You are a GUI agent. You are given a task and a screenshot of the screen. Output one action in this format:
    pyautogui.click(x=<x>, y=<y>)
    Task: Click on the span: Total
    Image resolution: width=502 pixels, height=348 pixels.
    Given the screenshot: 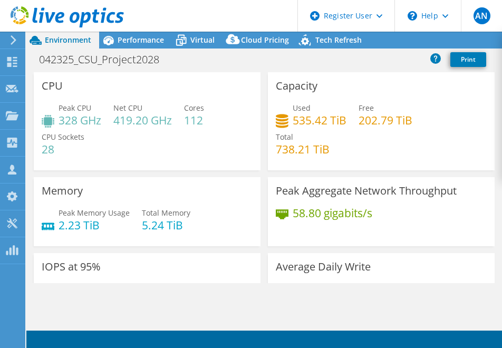 What is the action you would take?
    pyautogui.click(x=284, y=137)
    